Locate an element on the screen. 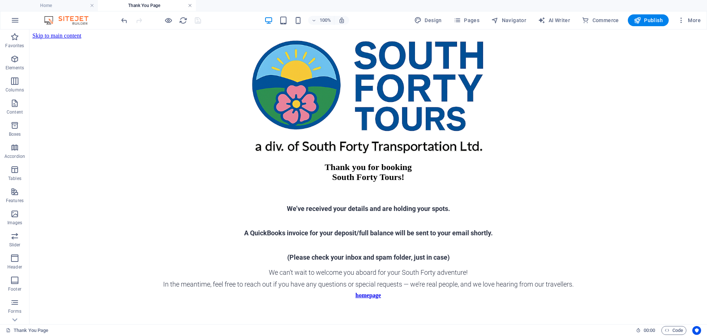  button: undo is located at coordinates (124, 20).